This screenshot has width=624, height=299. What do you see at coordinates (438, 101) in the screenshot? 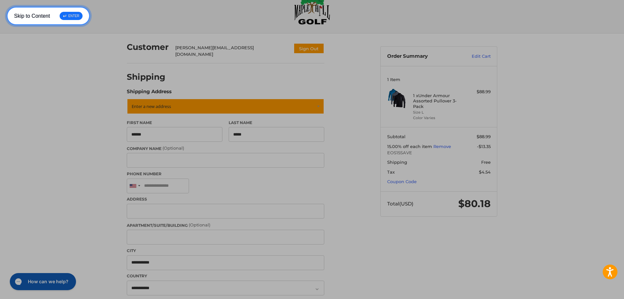
I see `h4: 1 x Under Armour Assorted Pullover 3-Pack` at bounding box center [438, 101].